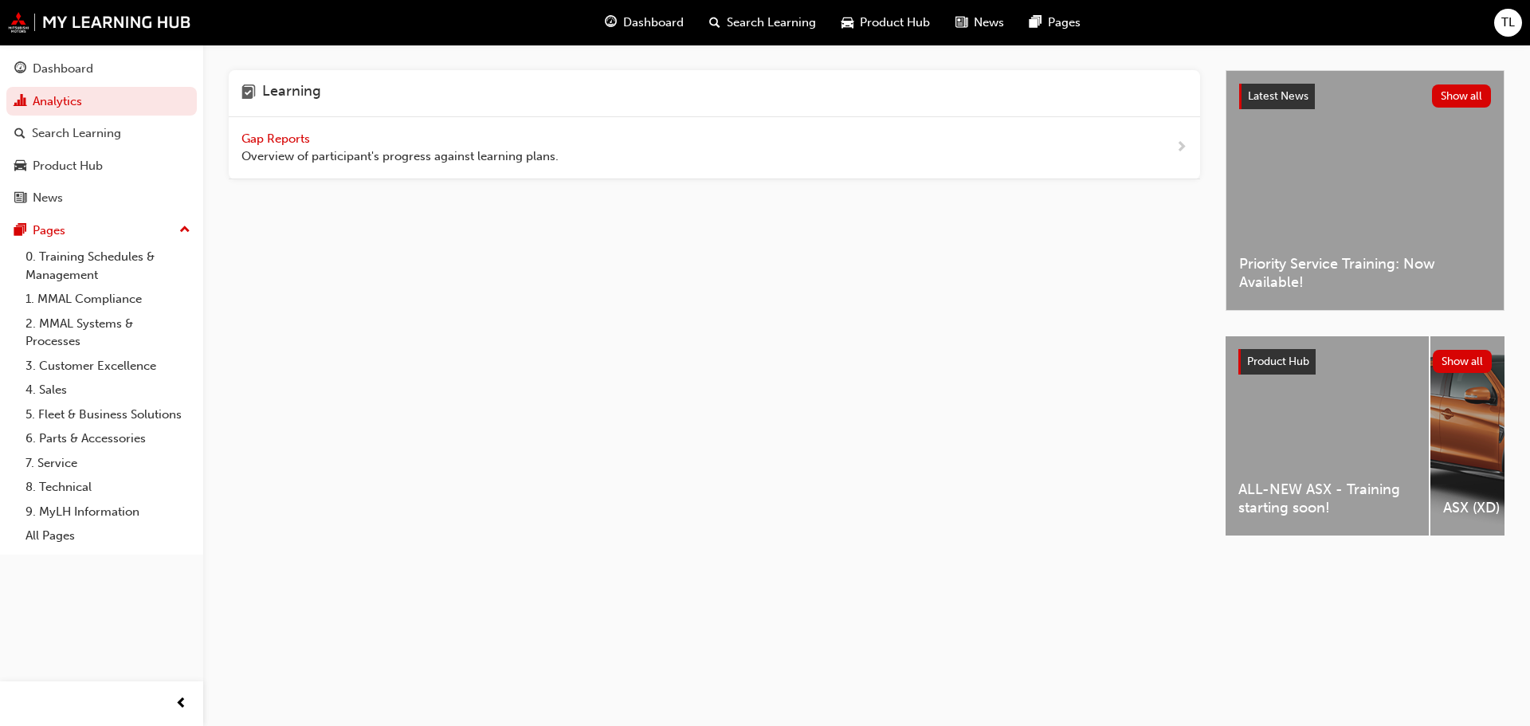  Describe the element at coordinates (100, 22) in the screenshot. I see `a: mmal` at that location.